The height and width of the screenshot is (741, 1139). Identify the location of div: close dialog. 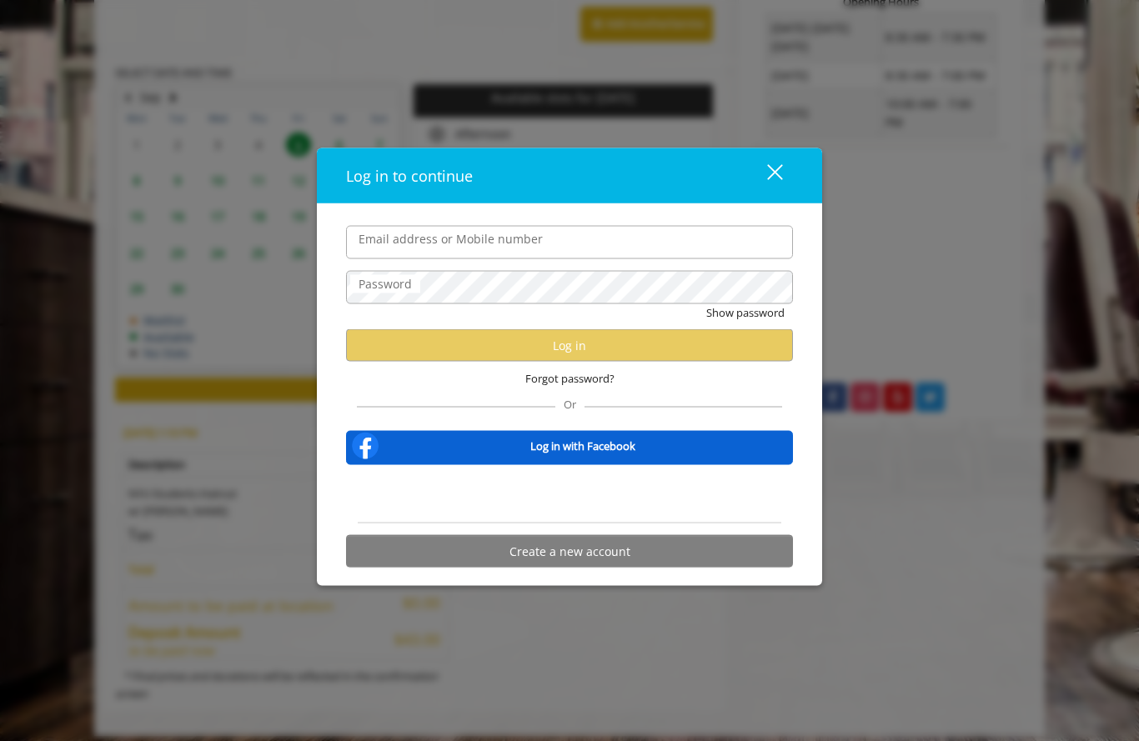
(764, 175).